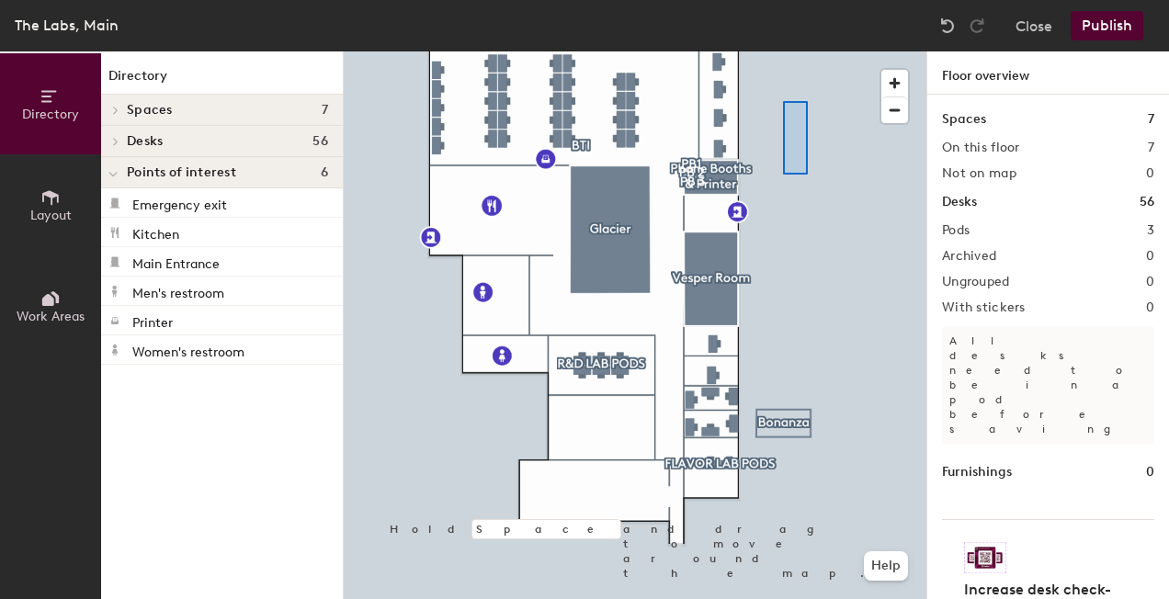  What do you see at coordinates (181, 173) in the screenshot?
I see `span: Points of interest` at bounding box center [181, 173].